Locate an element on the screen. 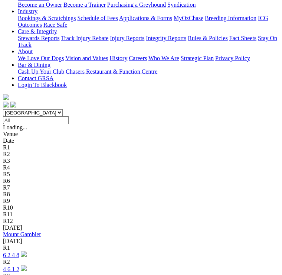 This screenshot has width=282, height=275. a: Industry is located at coordinates (27, 11).